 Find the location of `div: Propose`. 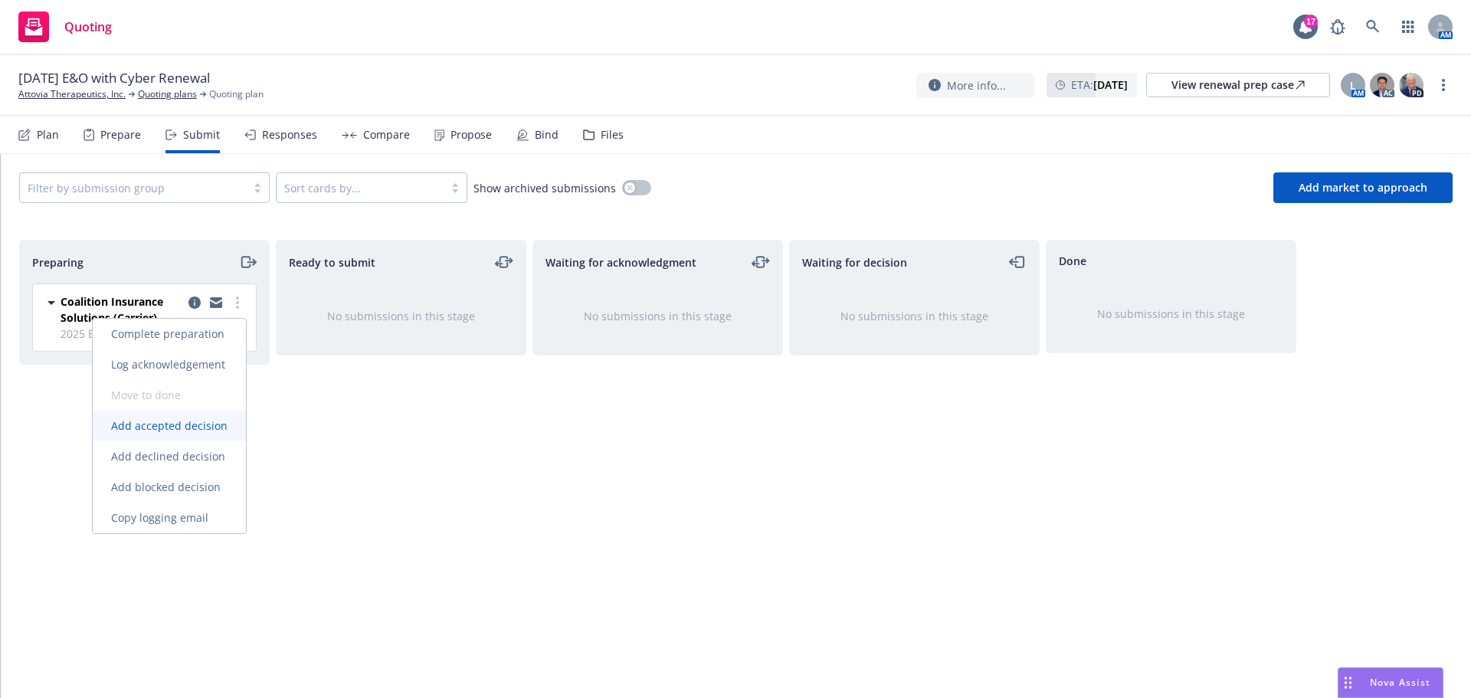

div: Propose is located at coordinates (471, 135).